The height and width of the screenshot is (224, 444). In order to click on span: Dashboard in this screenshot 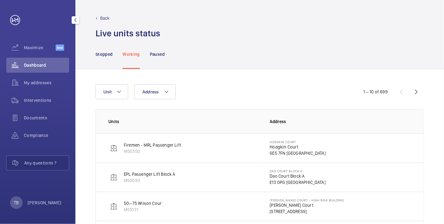, I will do `click(46, 65)`.